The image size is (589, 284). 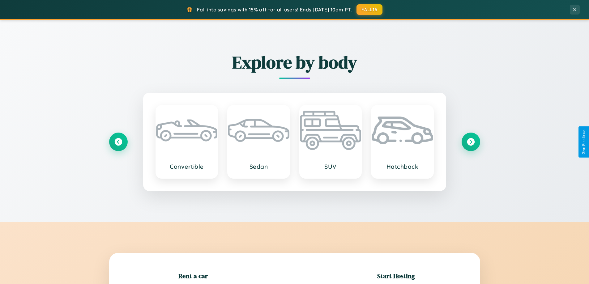 I want to click on h3: Hatchback, so click(x=403, y=167).